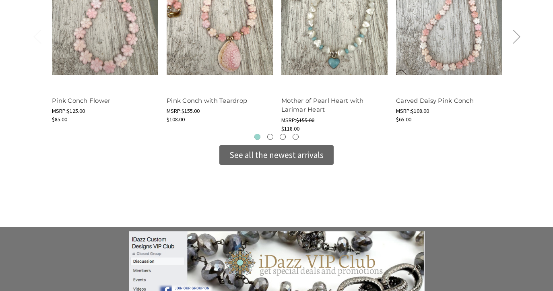  Describe the element at coordinates (270, 137) in the screenshot. I see `button: 2 of 3` at that location.